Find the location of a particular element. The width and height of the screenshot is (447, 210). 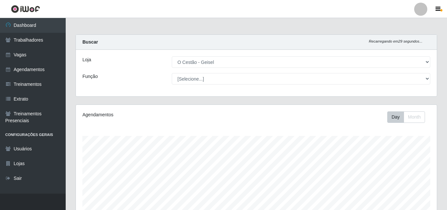

label: Função is located at coordinates (90, 76).